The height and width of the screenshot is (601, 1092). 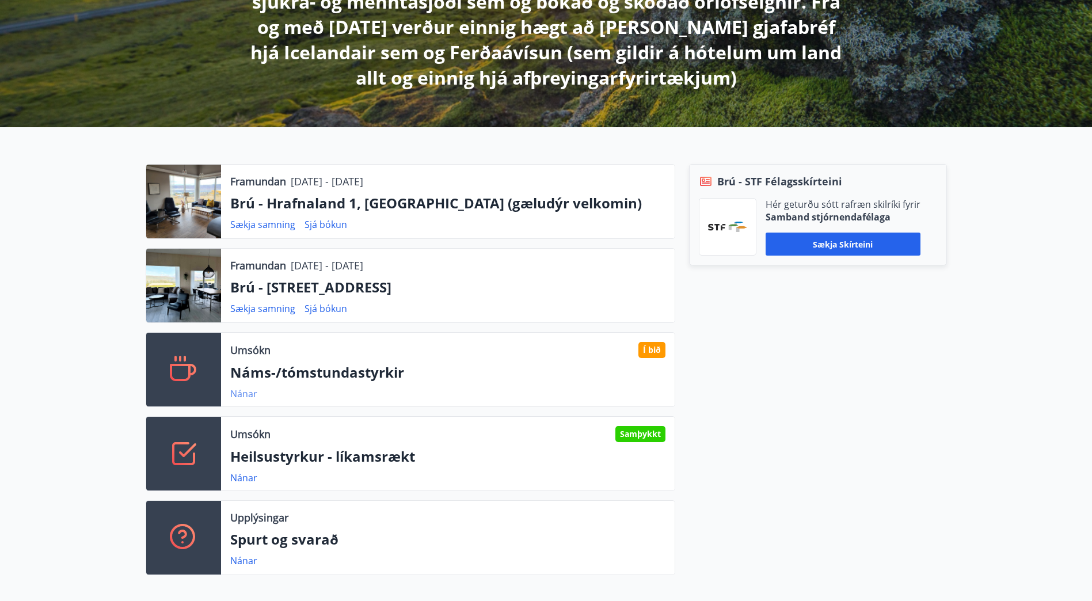 I want to click on div: Í bið, so click(x=651, y=350).